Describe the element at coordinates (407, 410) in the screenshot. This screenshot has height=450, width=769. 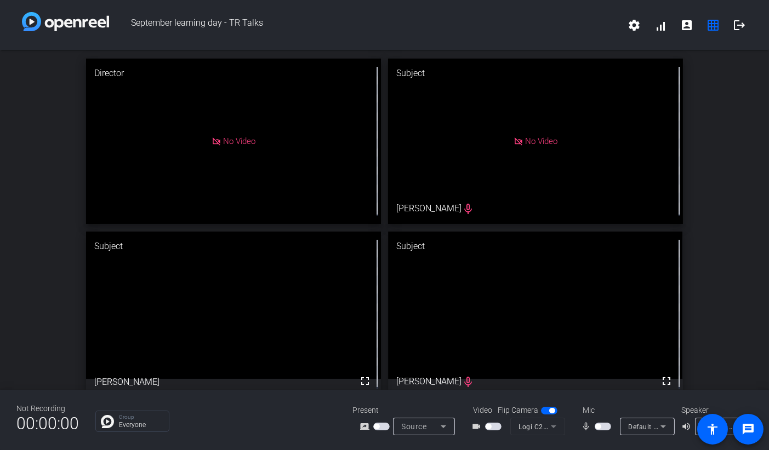
I see `div: Present` at that location.